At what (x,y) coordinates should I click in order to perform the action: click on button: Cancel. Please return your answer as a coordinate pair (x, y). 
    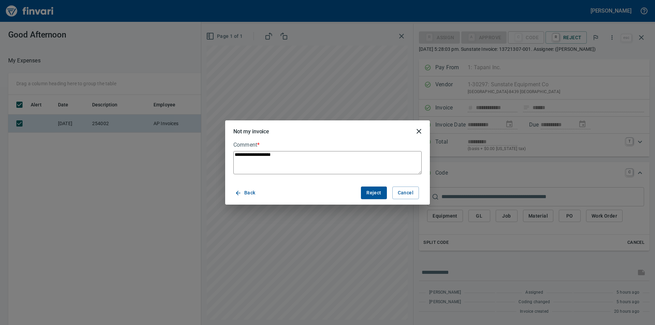
    Looking at the image, I should click on (406, 193).